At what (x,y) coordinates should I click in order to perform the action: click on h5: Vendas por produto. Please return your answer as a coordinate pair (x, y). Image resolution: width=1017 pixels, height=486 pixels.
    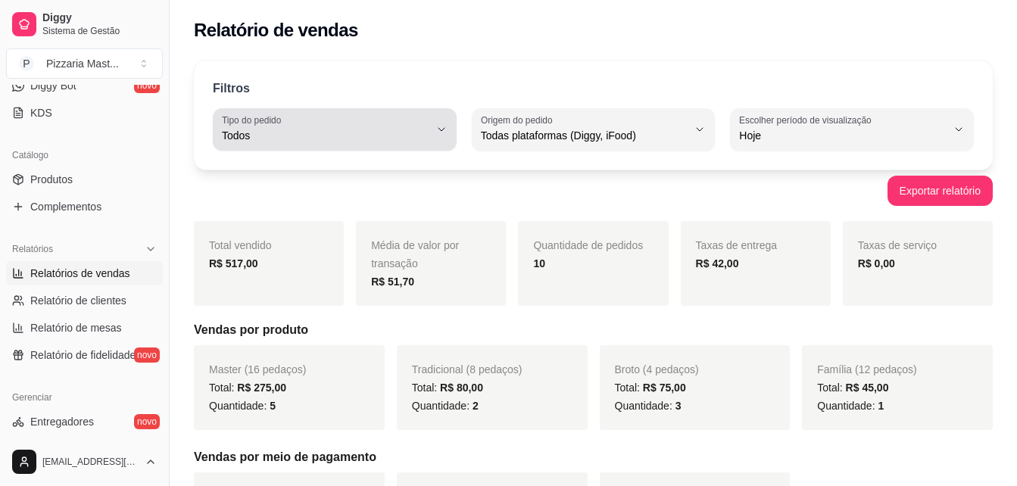
    Looking at the image, I should click on (593, 330).